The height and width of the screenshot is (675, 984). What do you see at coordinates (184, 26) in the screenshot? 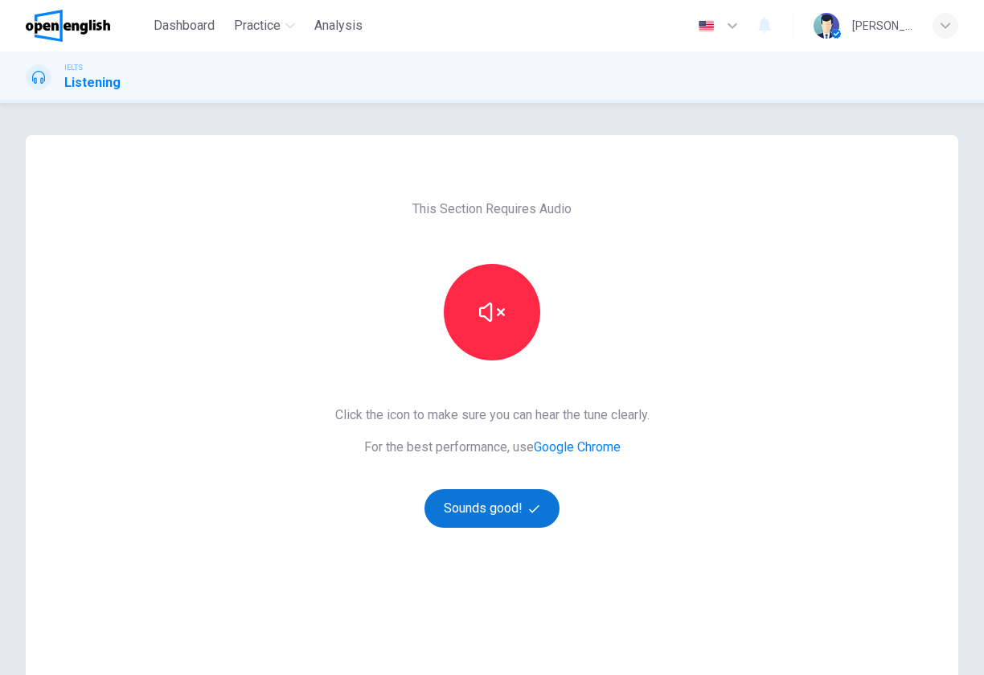
I see `button: Dashboard` at bounding box center [184, 26].